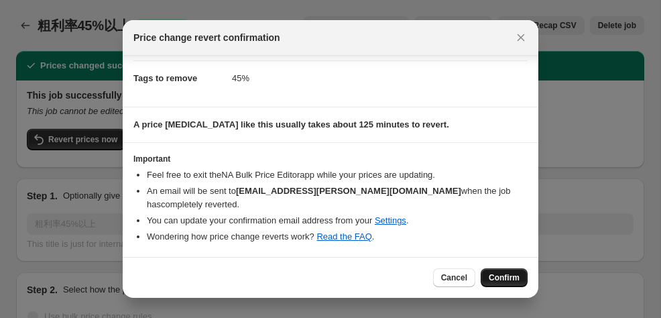 This screenshot has width=661, height=318. Describe the element at coordinates (337, 221) in the screenshot. I see `li: You can update your confirmation email address from your .` at that location.